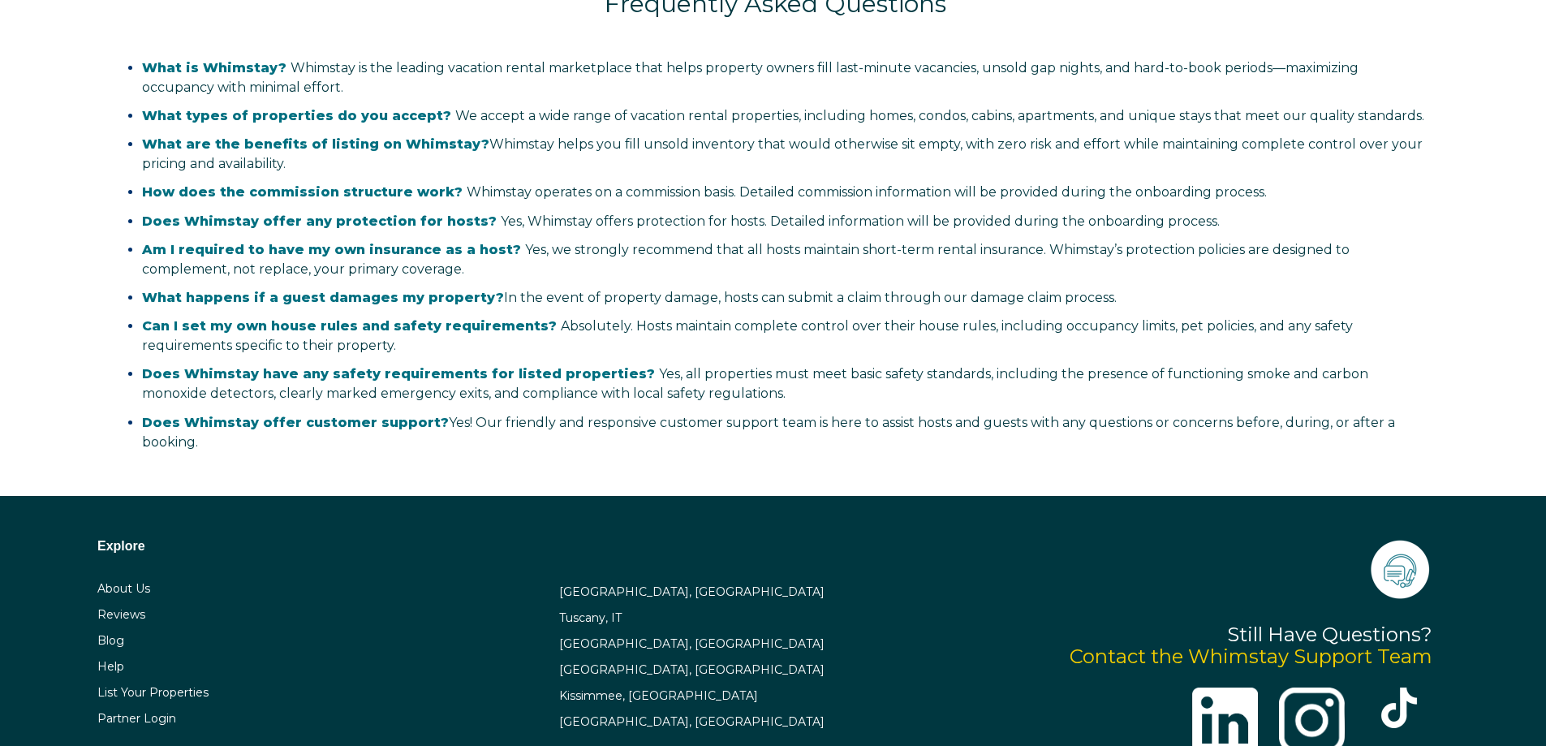  I want to click on img: icons-21, so click(1400, 569).